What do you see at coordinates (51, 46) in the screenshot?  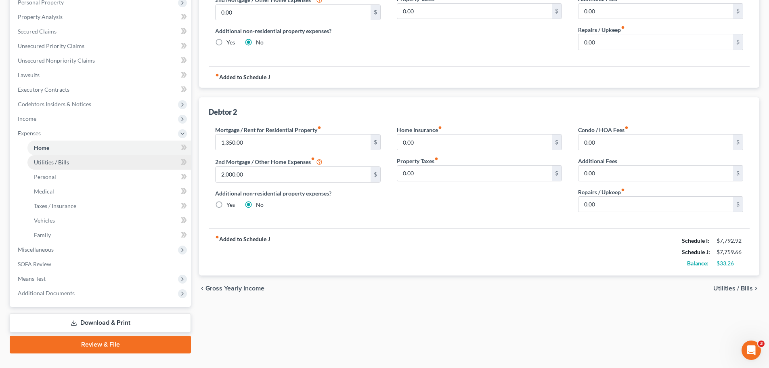 I see `span: Unsecured Priority Claims` at bounding box center [51, 46].